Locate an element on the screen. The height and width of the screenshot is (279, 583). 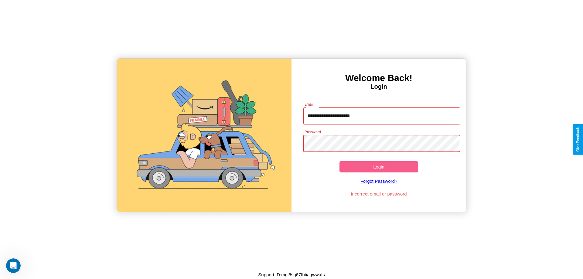
a: Forgot Password? is located at coordinates (379, 181).